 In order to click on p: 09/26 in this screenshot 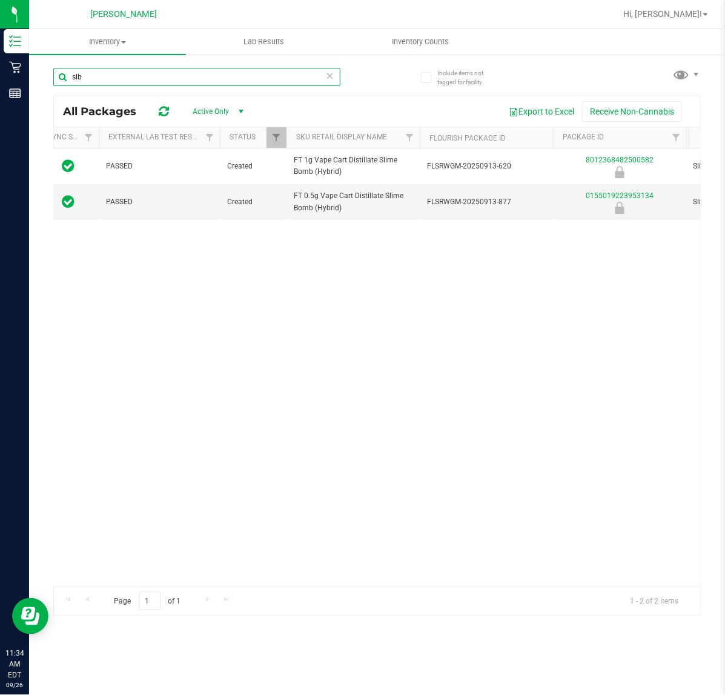, I will do `click(15, 684)`.